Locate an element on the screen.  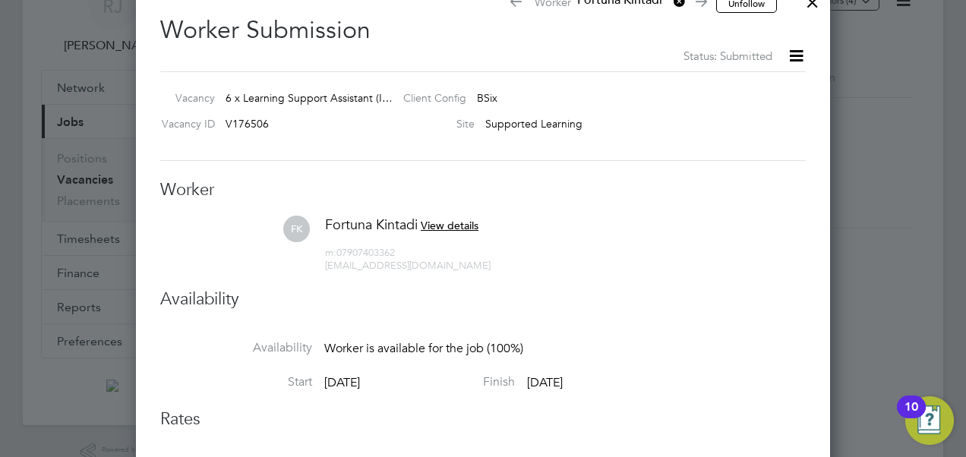
label: Availability is located at coordinates (236, 348).